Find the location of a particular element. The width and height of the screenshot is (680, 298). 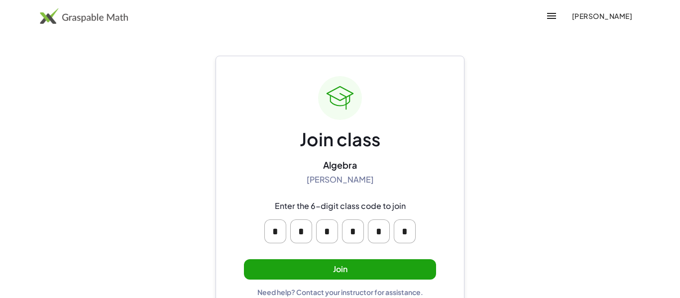

input: Please enter OTP character 6 is located at coordinates (405, 232).